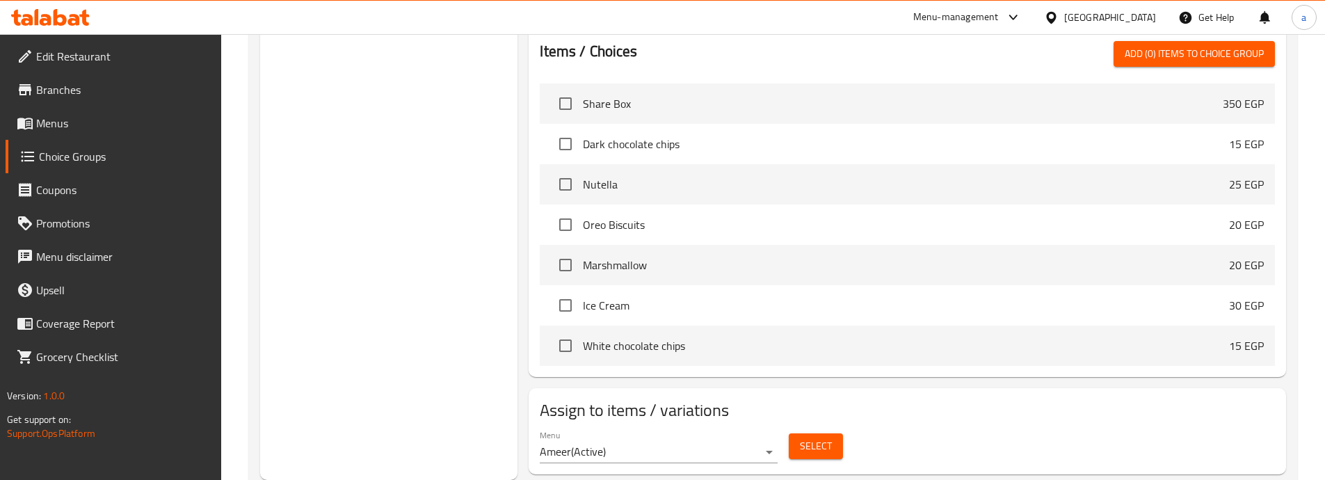 This screenshot has height=480, width=1325. Describe the element at coordinates (816, 446) in the screenshot. I see `button: Select` at that location.